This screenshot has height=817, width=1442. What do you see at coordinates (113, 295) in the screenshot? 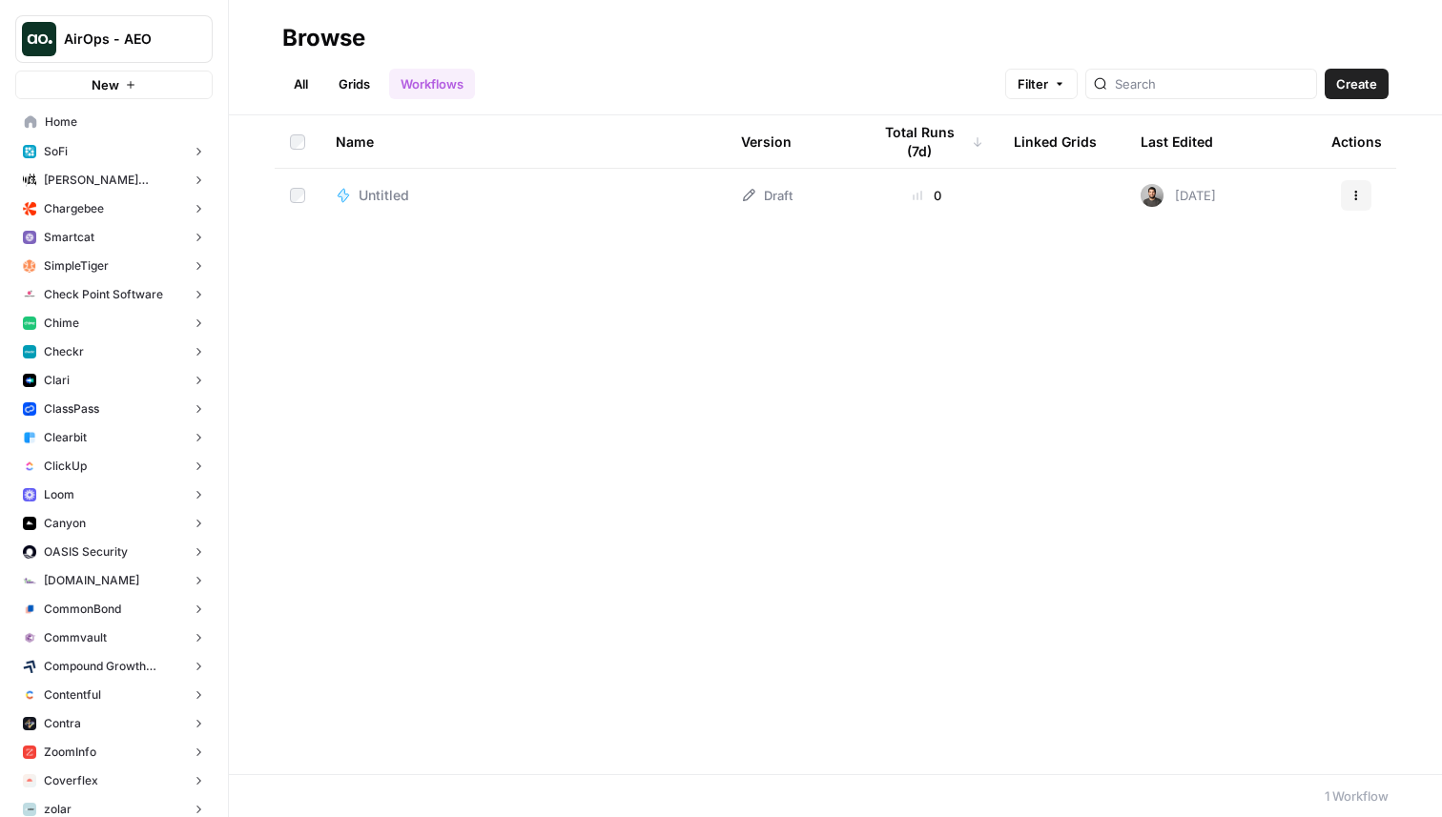
I see `button: Check Point Software` at bounding box center [113, 295].